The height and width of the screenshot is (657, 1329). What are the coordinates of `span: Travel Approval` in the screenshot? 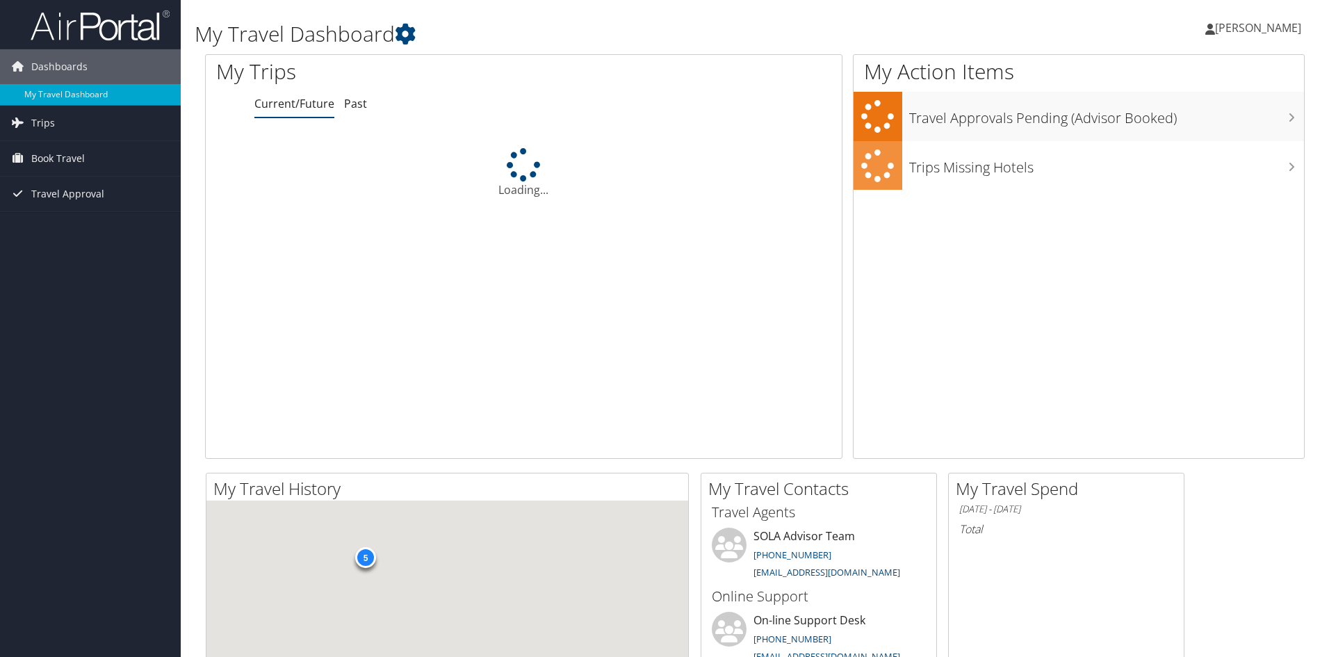 It's located at (67, 194).